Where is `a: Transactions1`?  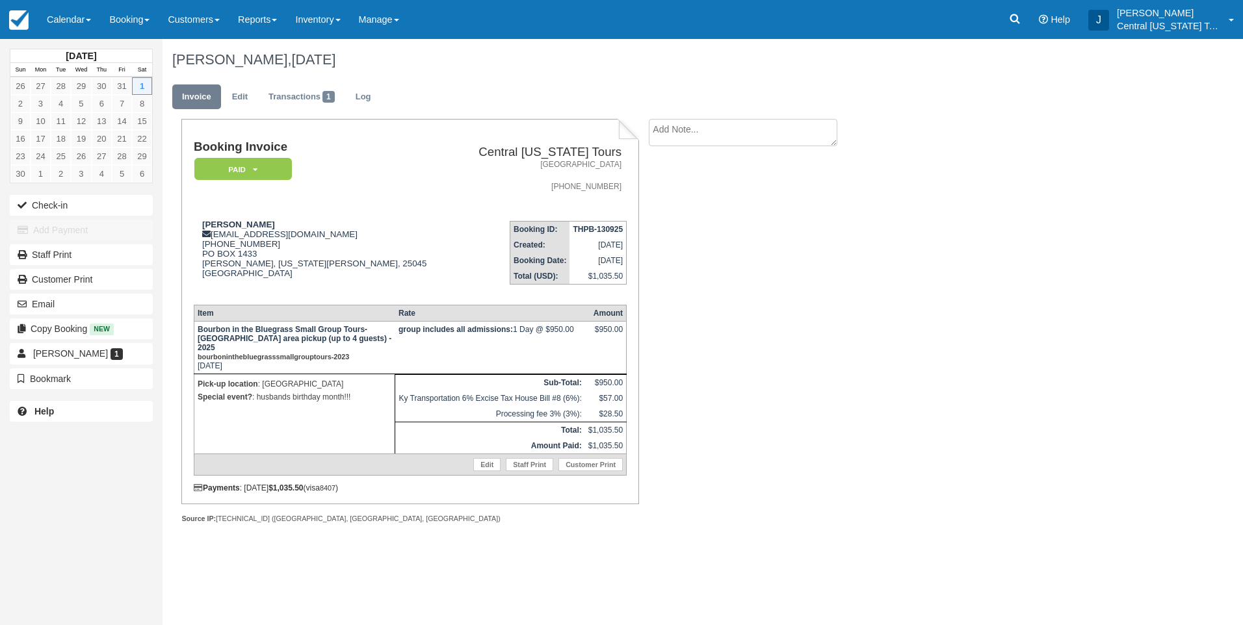 a: Transactions1 is located at coordinates (302, 97).